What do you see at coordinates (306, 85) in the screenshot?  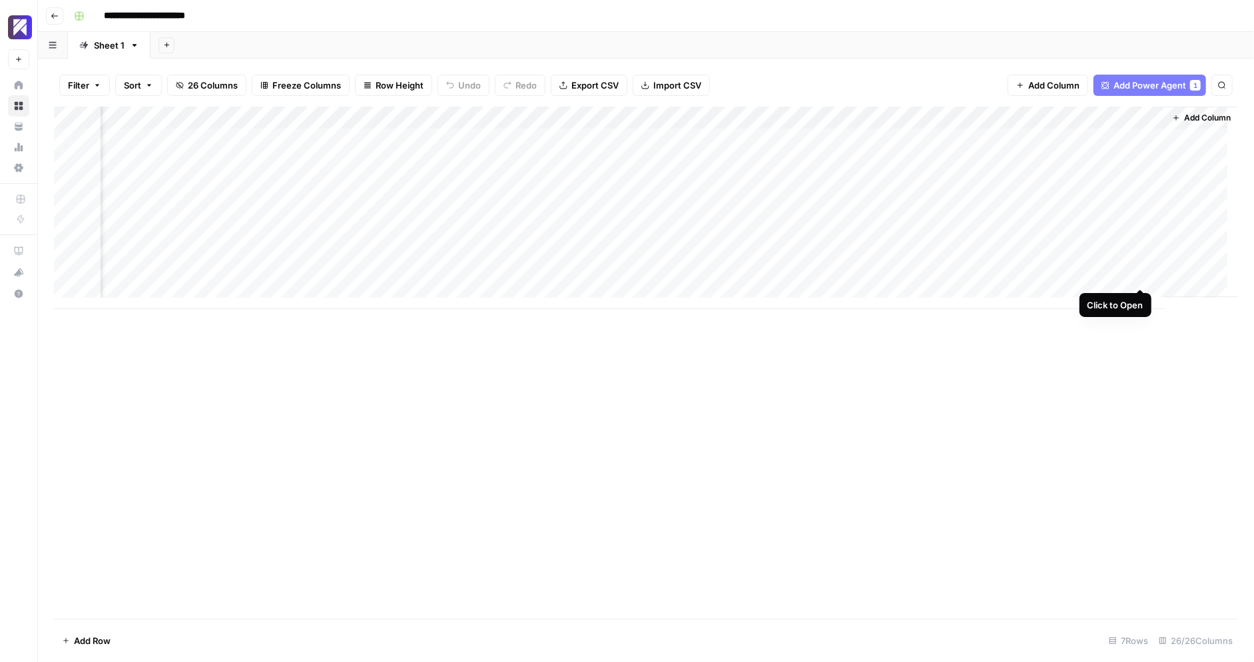 I see `span: Freeze Columns` at bounding box center [306, 85].